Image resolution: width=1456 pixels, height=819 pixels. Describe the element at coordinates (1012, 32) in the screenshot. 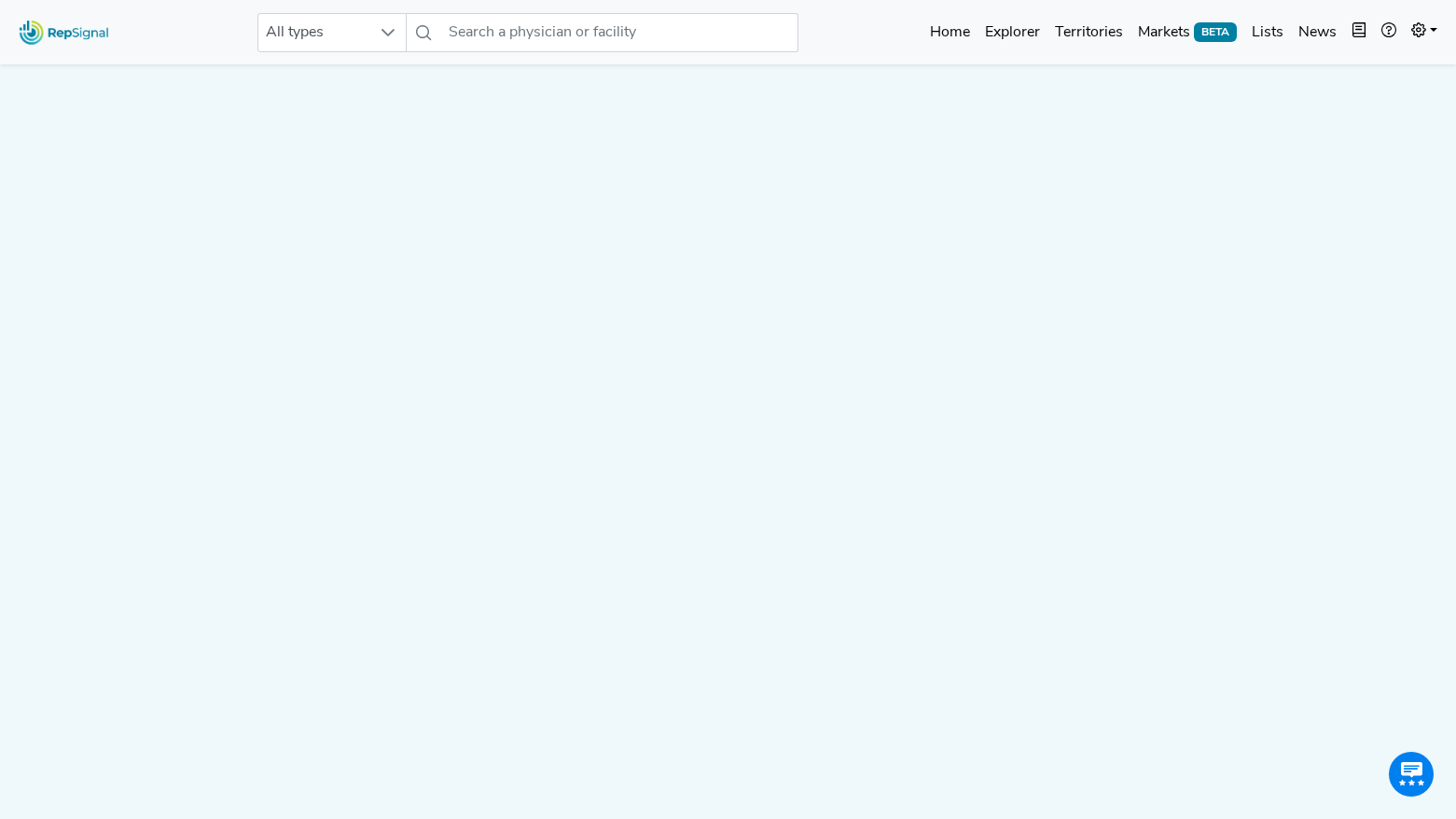

I see `a: Explorer` at that location.